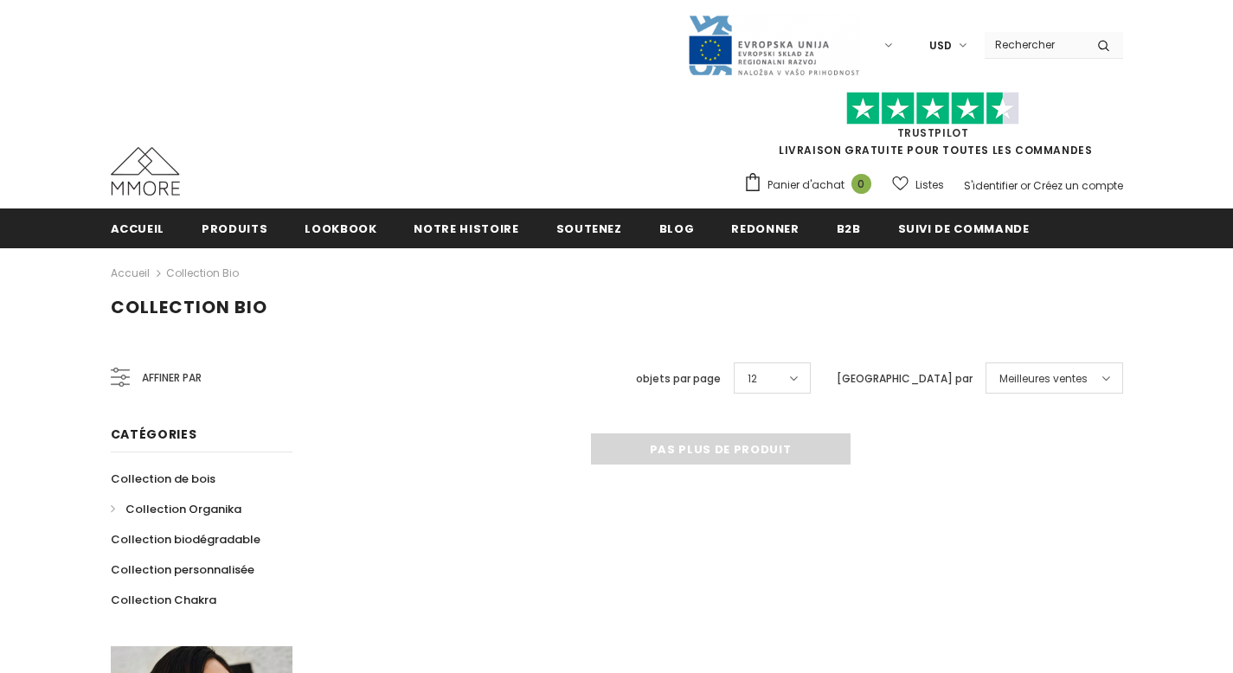 This screenshot has height=673, width=1233. I want to click on span: Collection Organika, so click(183, 509).